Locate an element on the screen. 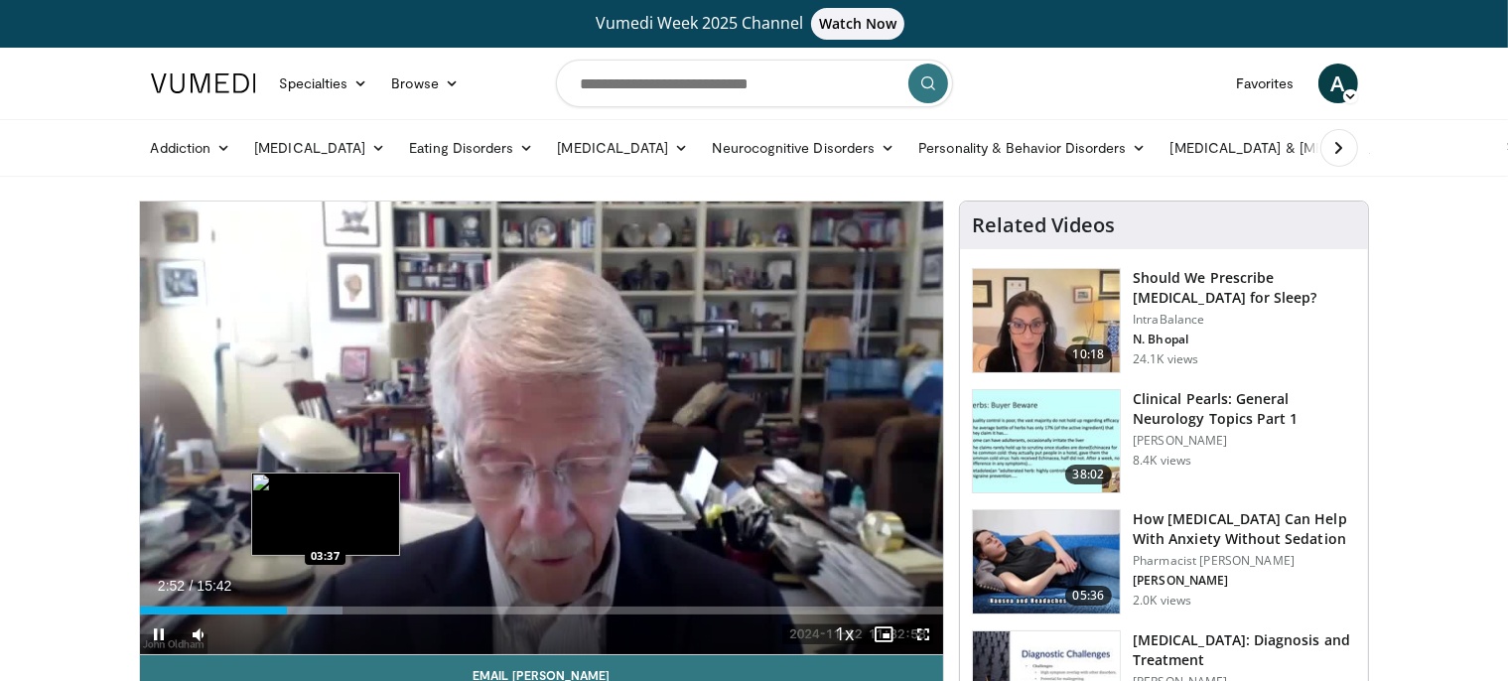  p: IntraBalance is located at coordinates (1244, 320).